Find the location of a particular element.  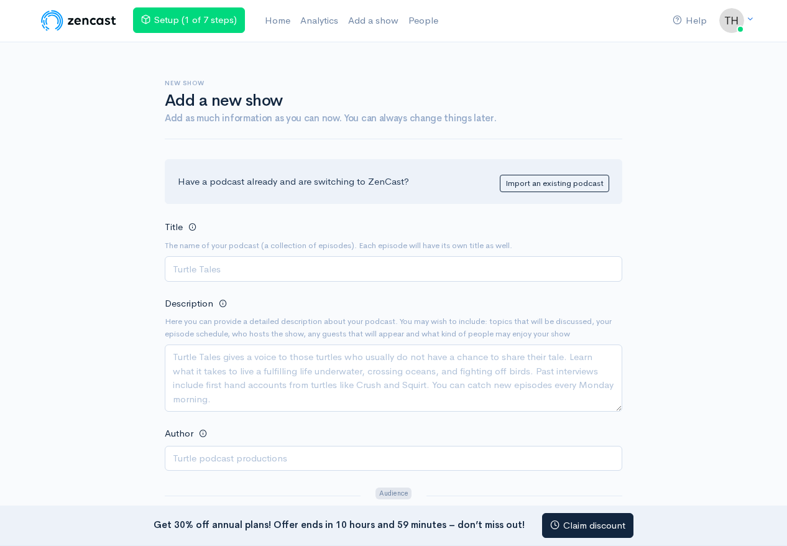

label: Description is located at coordinates (189, 304).